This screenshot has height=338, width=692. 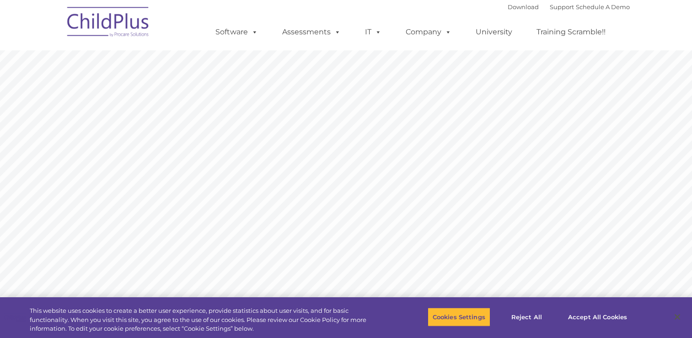 What do you see at coordinates (312, 32) in the screenshot?
I see `a: Assessments` at bounding box center [312, 32].